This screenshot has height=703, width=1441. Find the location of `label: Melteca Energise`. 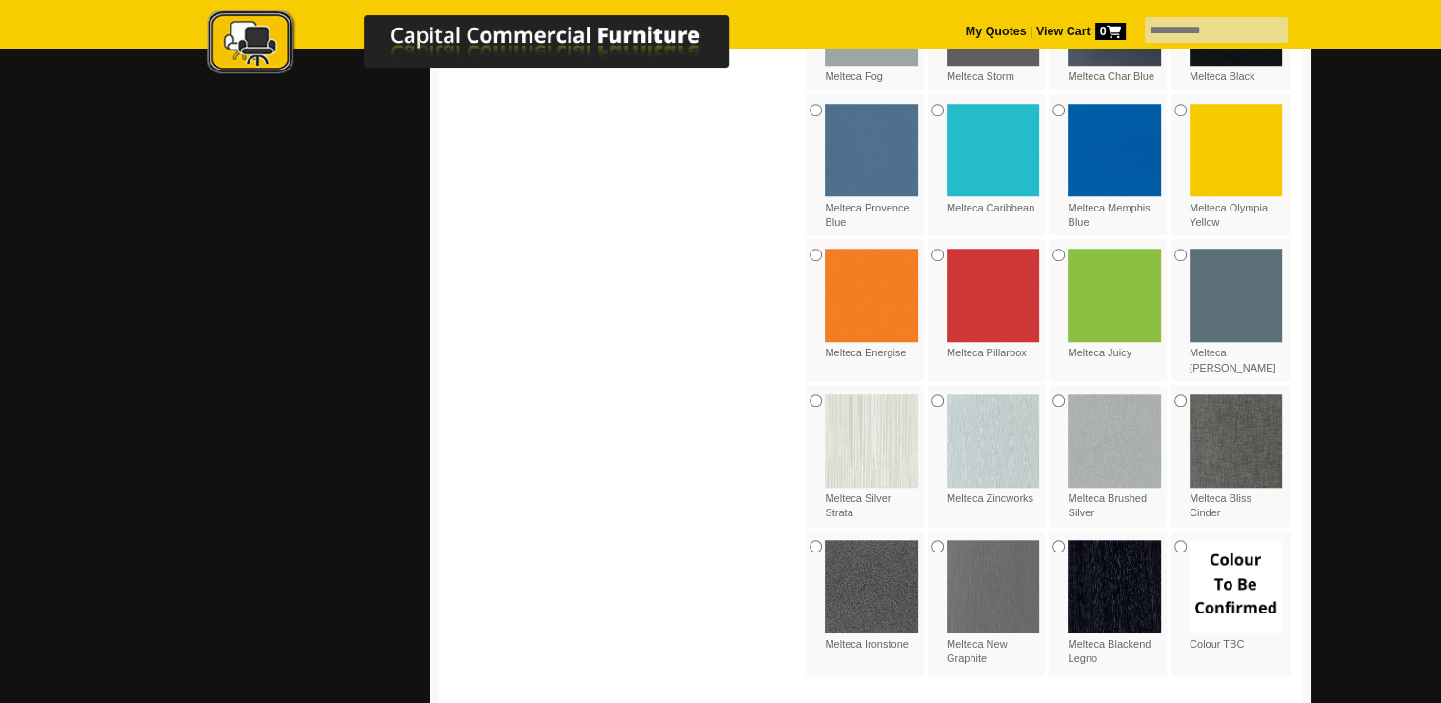

label: Melteca Energise is located at coordinates (871, 304).